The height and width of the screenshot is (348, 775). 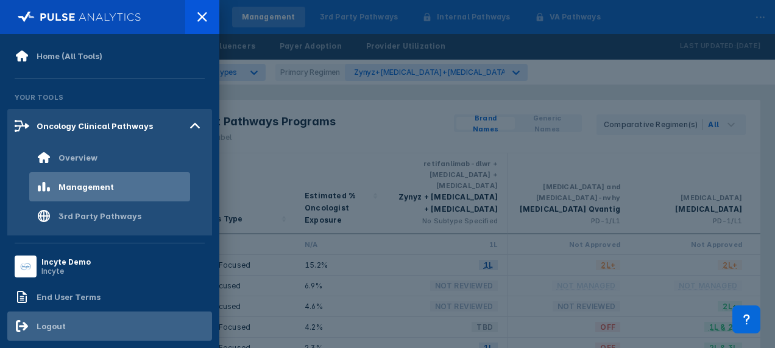 What do you see at coordinates (51, 327) in the screenshot?
I see `div: Logout` at bounding box center [51, 327].